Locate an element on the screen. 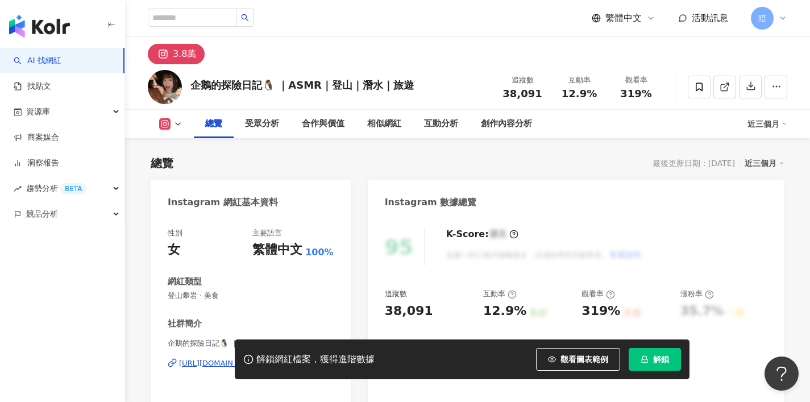 The width and height of the screenshot is (810, 402). div: 相似網紅 is located at coordinates (384, 124).